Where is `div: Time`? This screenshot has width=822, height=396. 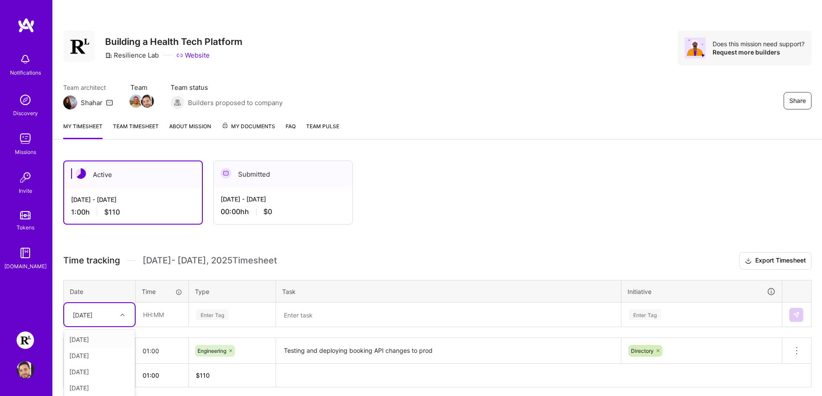 div: Time is located at coordinates (162, 291).